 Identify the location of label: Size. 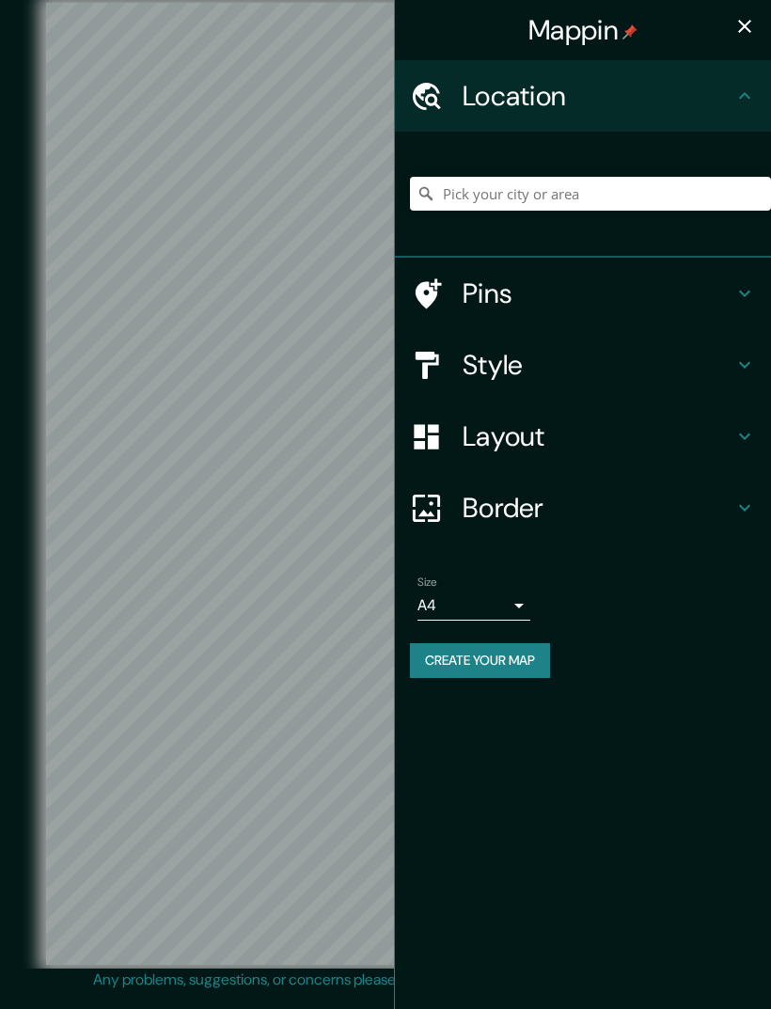
(427, 582).